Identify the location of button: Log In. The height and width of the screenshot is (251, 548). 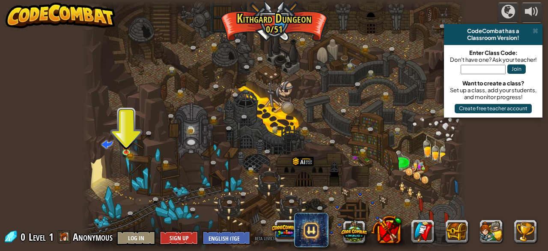
(136, 237).